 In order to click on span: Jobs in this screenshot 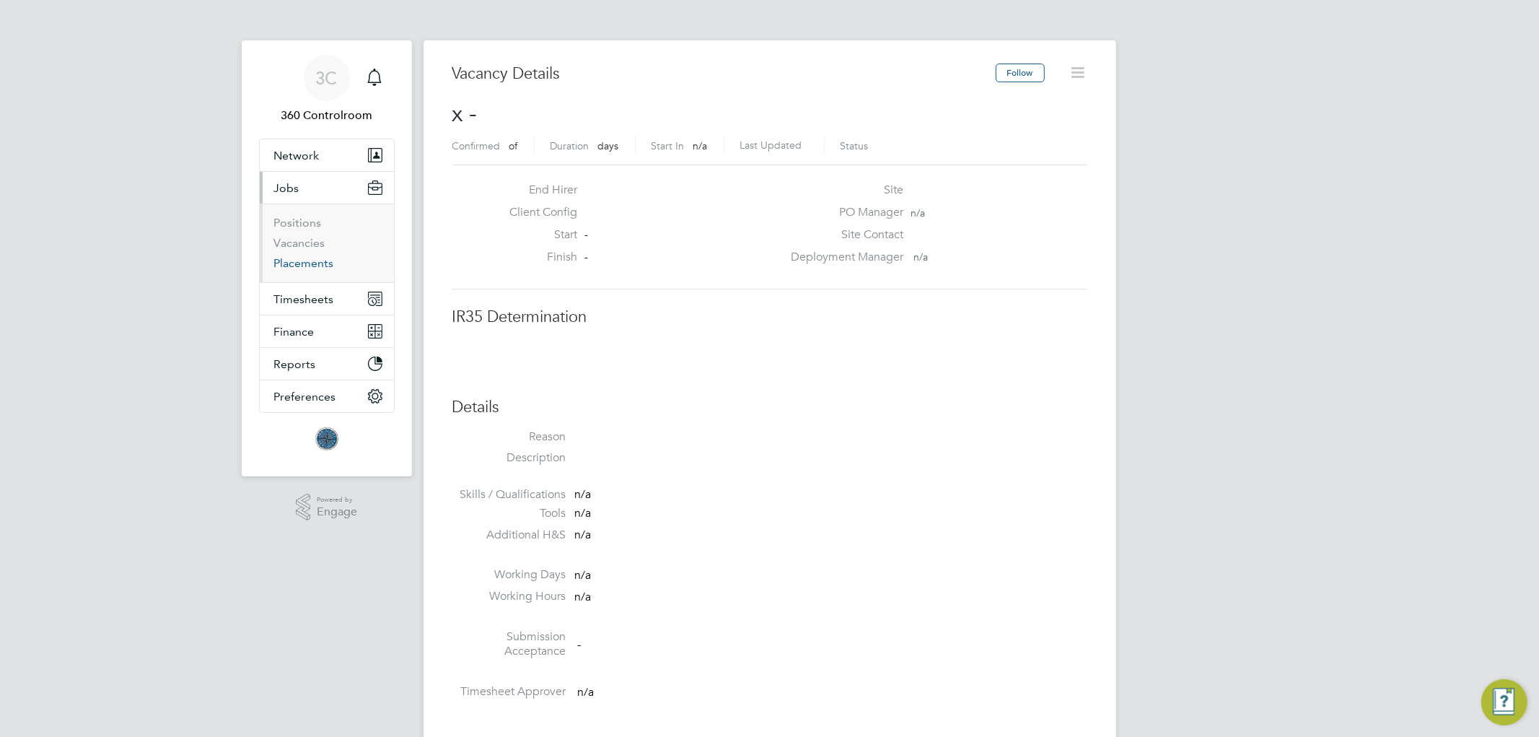, I will do `click(286, 188)`.